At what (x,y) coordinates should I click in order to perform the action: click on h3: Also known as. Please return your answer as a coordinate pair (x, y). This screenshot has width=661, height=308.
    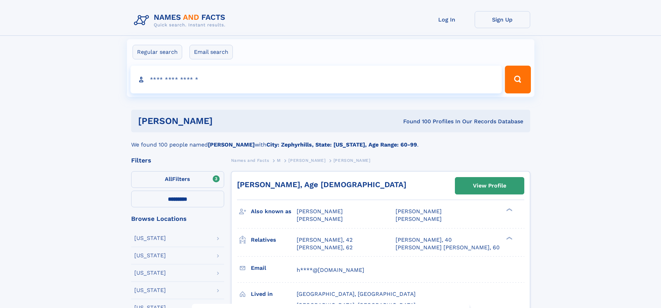
    Looking at the image, I should click on (274, 211).